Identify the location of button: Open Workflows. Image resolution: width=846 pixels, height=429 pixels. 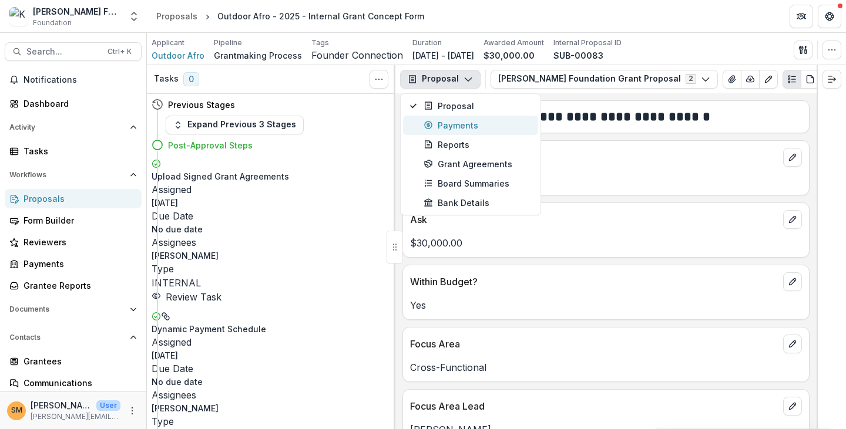
(73, 175).